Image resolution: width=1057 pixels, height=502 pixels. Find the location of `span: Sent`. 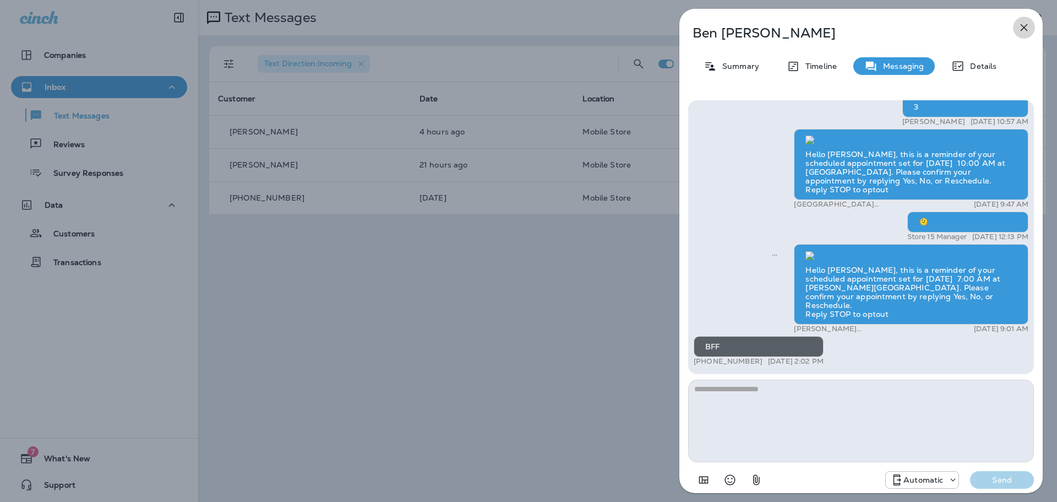

span: Sent is located at coordinates (775, 254).